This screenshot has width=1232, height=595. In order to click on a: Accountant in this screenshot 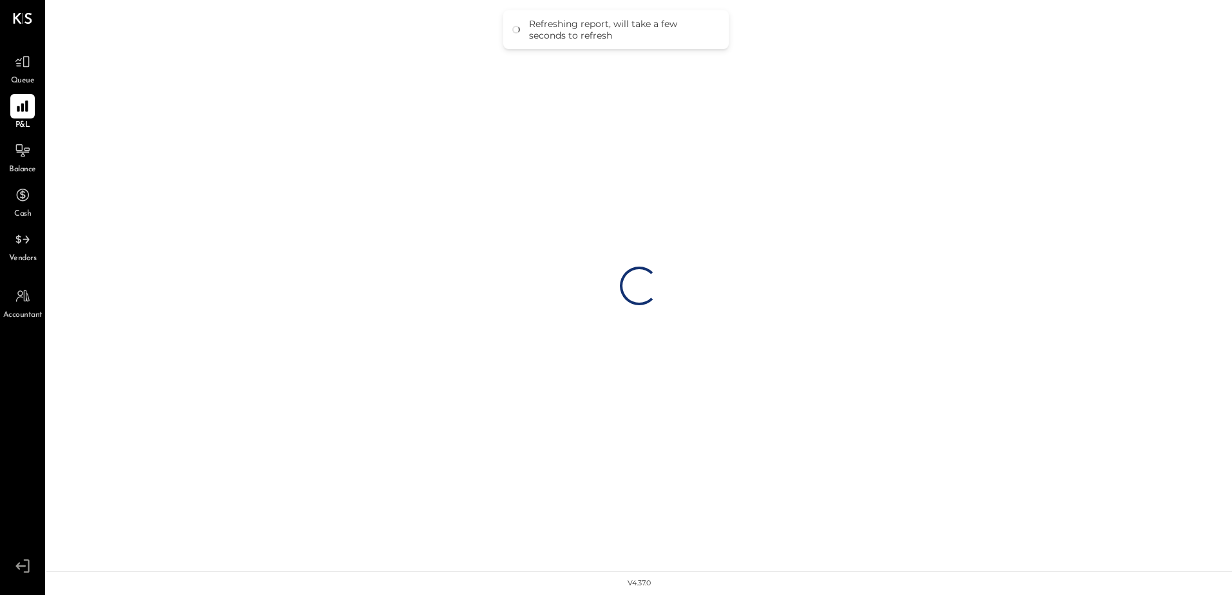, I will do `click(23, 303)`.